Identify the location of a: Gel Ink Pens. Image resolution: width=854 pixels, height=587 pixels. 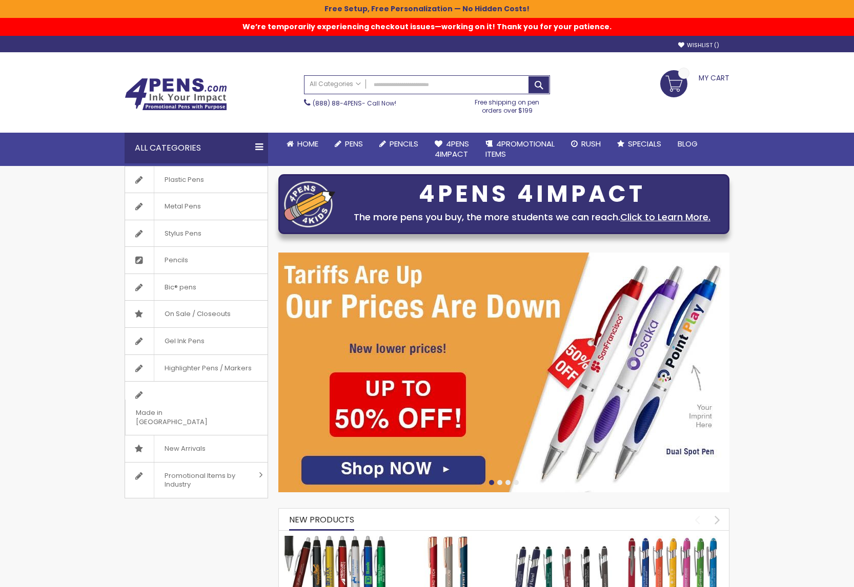
(196, 341).